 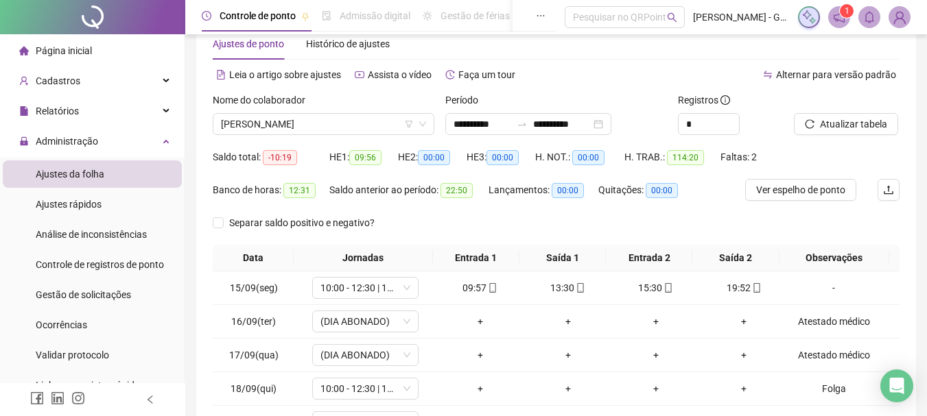 What do you see at coordinates (671, 17) in the screenshot?
I see `span: search` at bounding box center [671, 17].